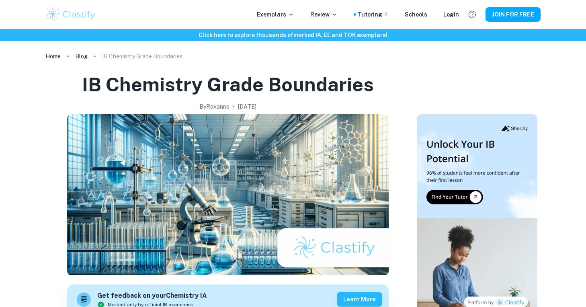 The image size is (586, 307). Describe the element at coordinates (214, 107) in the screenshot. I see `h2: By Roxanne` at that location.